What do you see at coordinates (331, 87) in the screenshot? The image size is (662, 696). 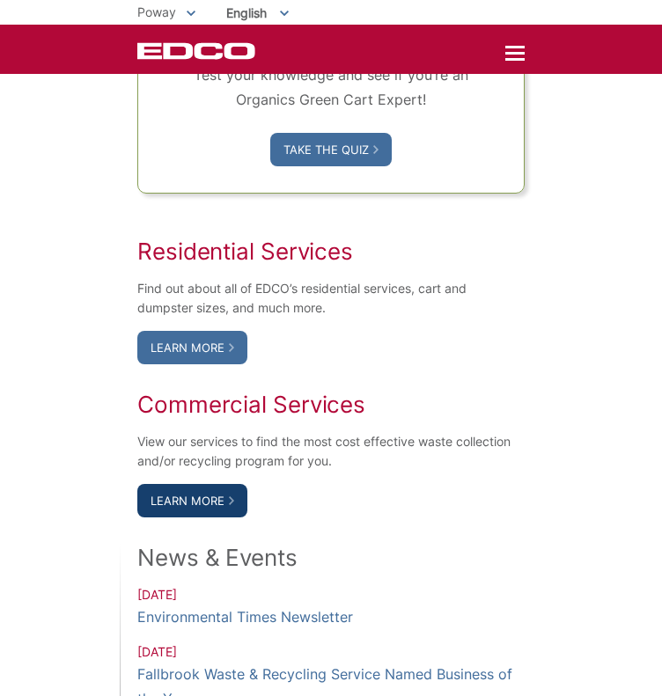 I see `p: Test your knowledge and see if you’re an Organics Green Cart Expert!` at bounding box center [331, 87].